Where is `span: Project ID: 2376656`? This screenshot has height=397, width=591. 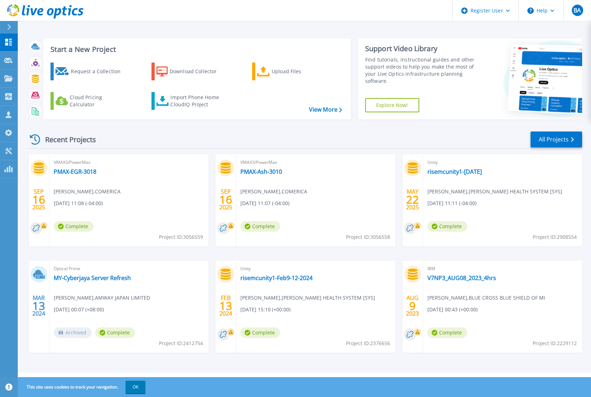 span: Project ID: 2376656 is located at coordinates (368, 343).